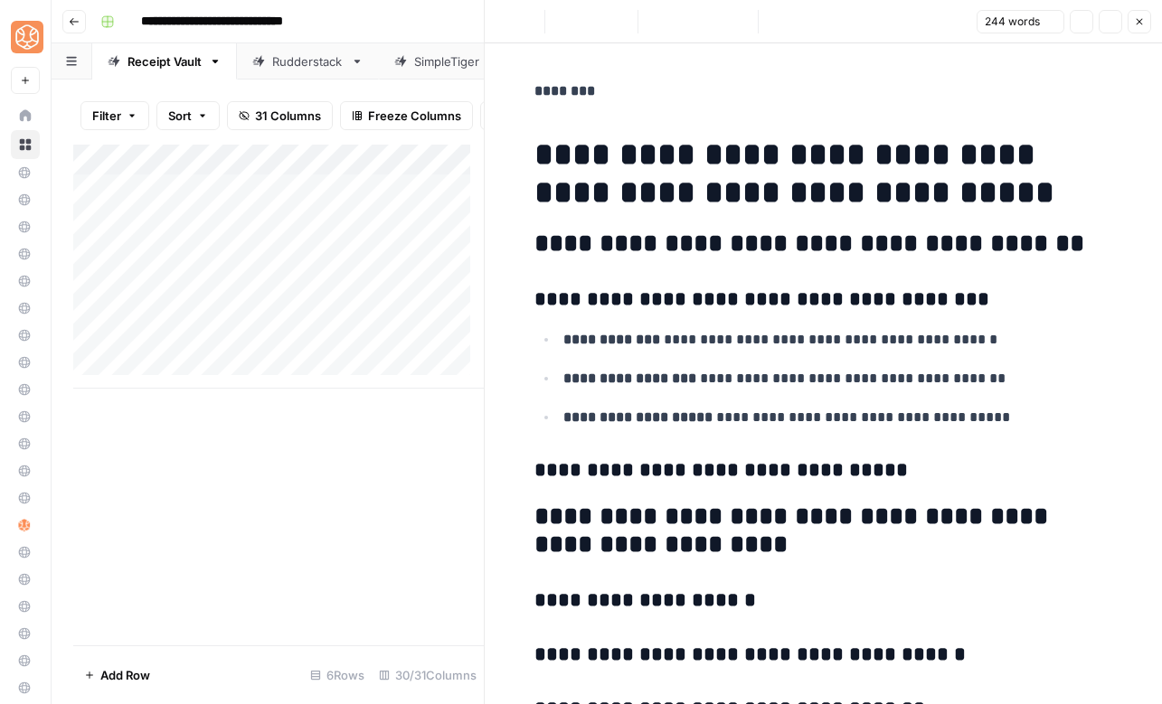 This screenshot has width=1162, height=704. I want to click on a: Rudderstack, so click(307, 61).